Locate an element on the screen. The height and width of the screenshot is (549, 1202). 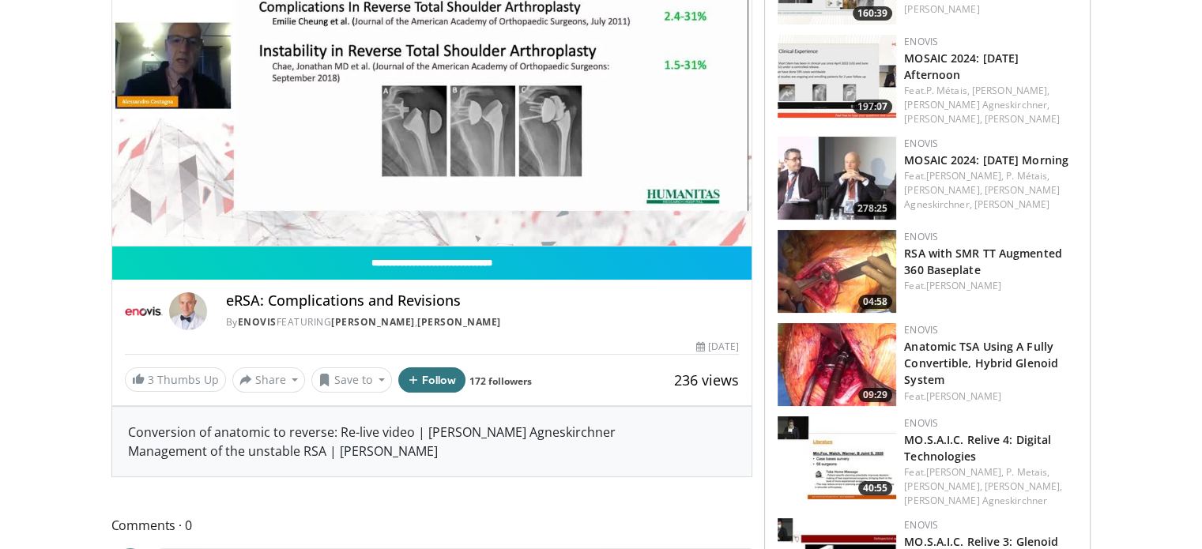
button: Share is located at coordinates (269, 380).